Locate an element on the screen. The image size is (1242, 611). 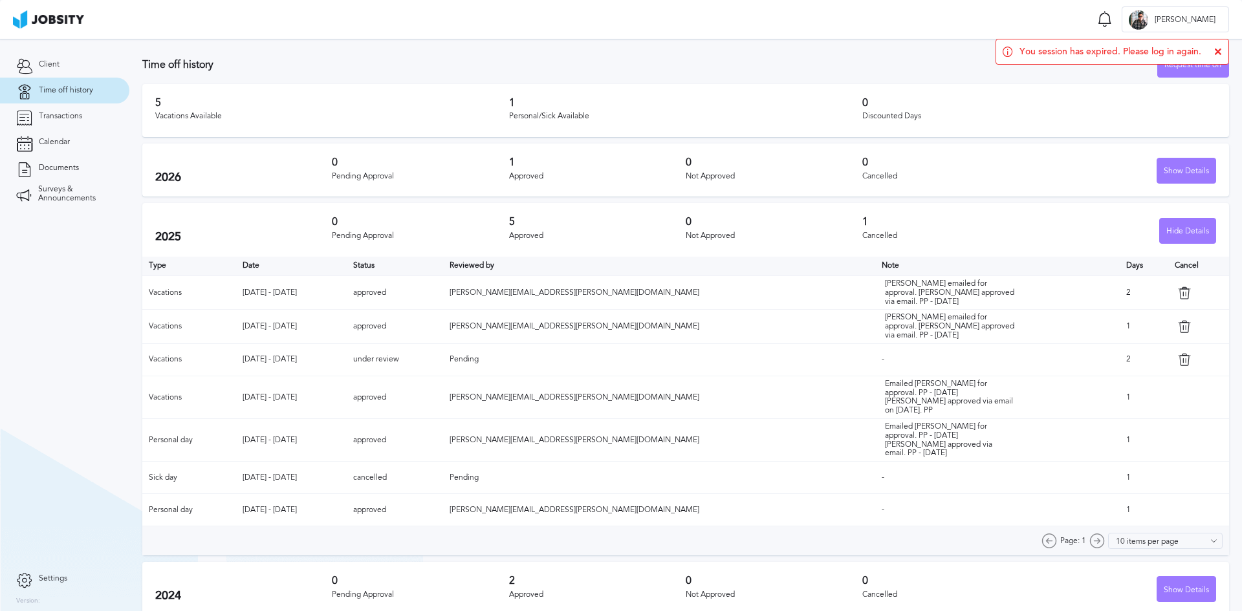
span: Calendar is located at coordinates (54, 142).